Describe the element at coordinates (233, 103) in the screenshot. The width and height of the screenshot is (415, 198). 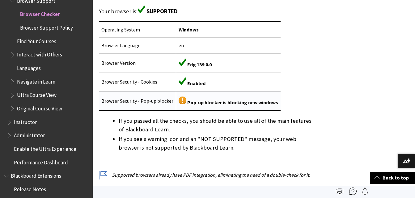
I see `span: Pop-up blocker is blocking new windows` at that location.